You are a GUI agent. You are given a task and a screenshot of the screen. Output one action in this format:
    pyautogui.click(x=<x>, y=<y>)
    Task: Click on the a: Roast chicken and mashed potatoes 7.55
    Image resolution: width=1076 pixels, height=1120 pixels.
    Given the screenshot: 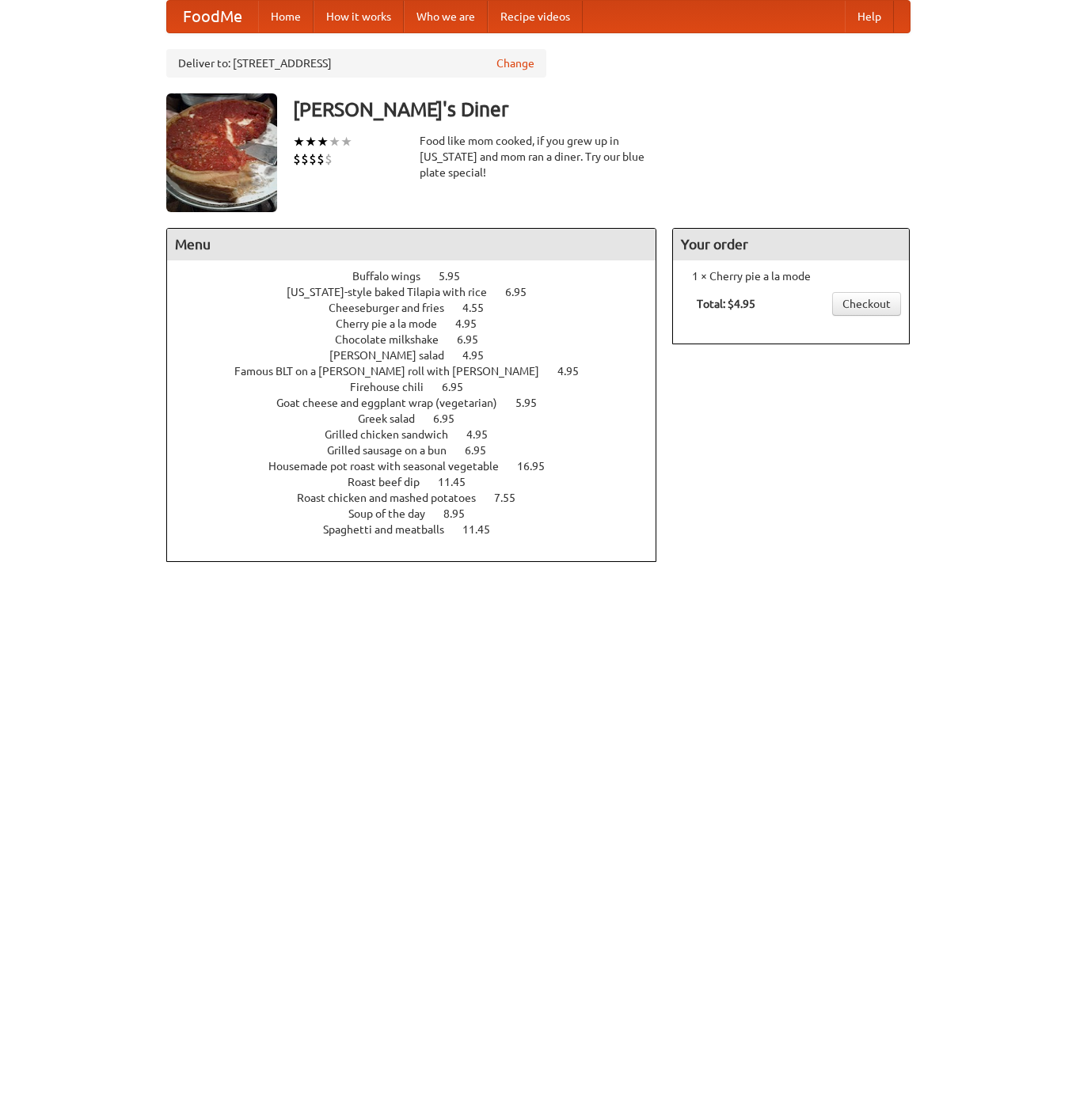 What is the action you would take?
    pyautogui.click(x=420, y=498)
    